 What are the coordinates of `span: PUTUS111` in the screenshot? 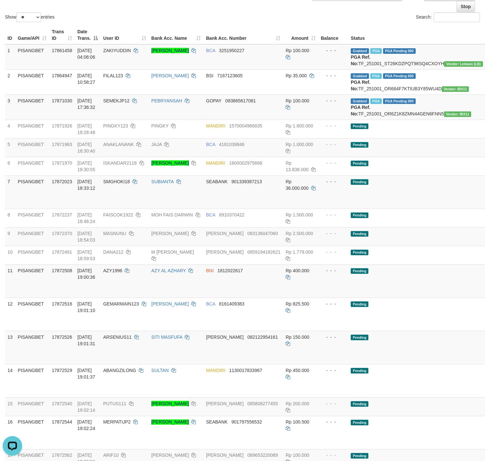 It's located at (114, 404).